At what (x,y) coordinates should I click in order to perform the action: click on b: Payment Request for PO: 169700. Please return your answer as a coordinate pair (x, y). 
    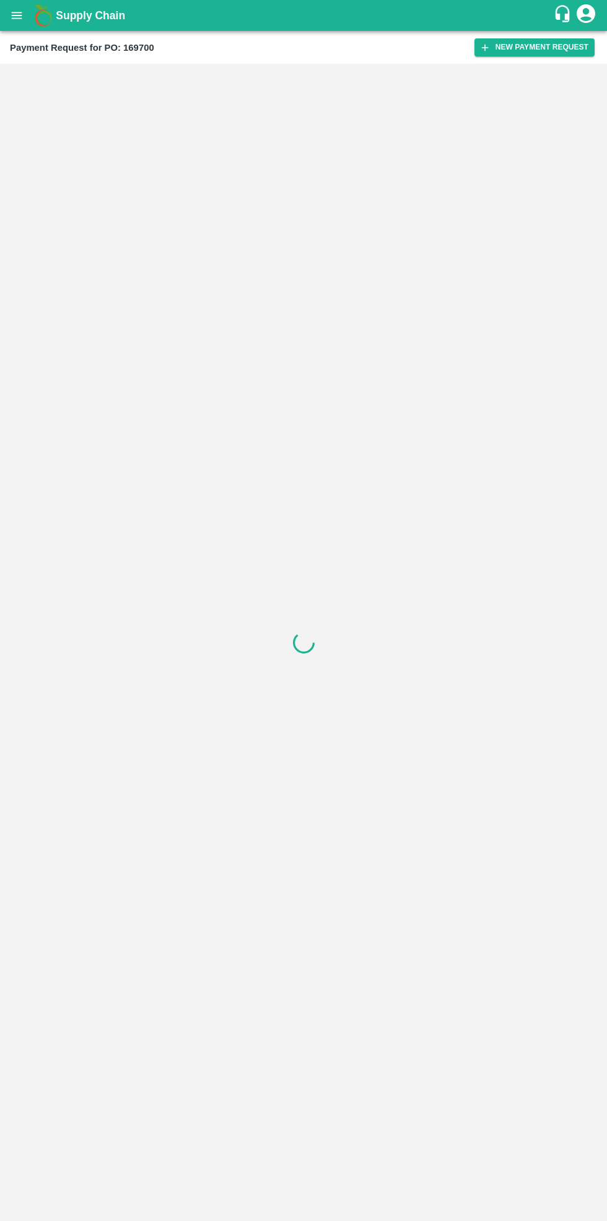
    Looking at the image, I should click on (82, 48).